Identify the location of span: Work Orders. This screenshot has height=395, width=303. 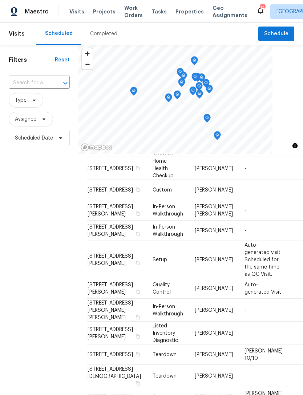
(133, 12).